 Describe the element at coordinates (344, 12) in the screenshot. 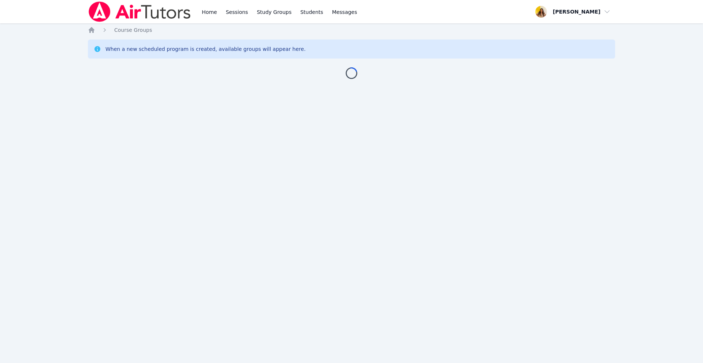

I see `span: Messages` at that location.